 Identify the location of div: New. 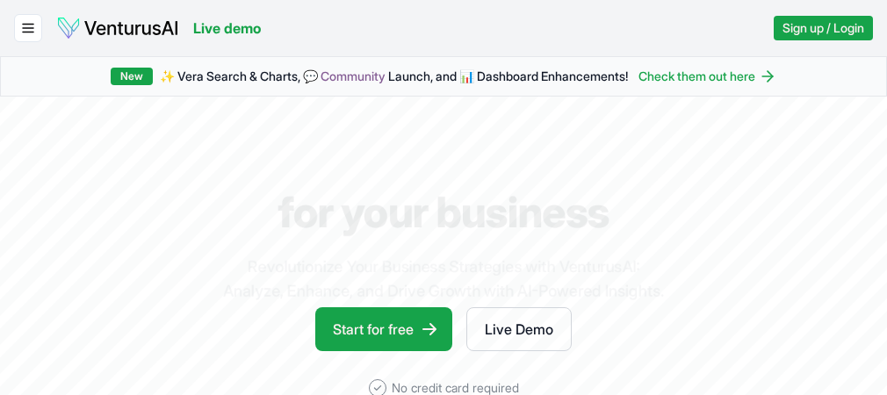
(132, 76).